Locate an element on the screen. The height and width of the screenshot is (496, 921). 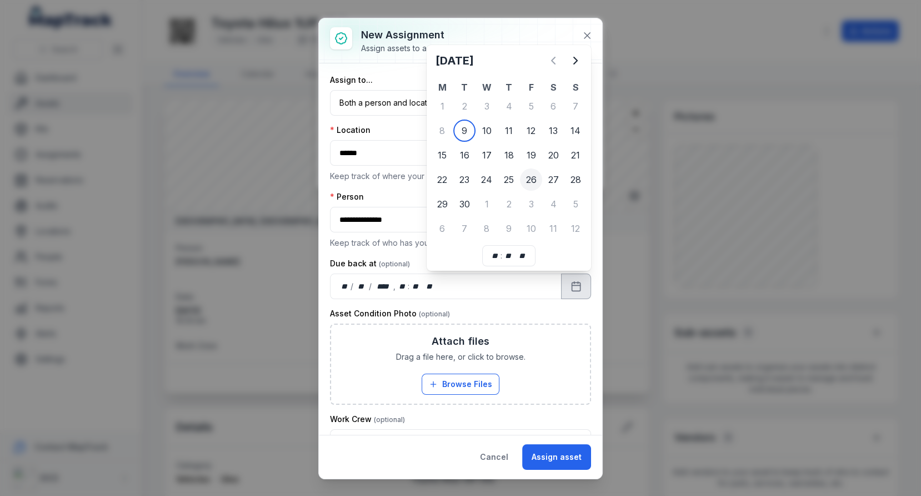
div: Monday 8 September 2025 is located at coordinates (442, 131).